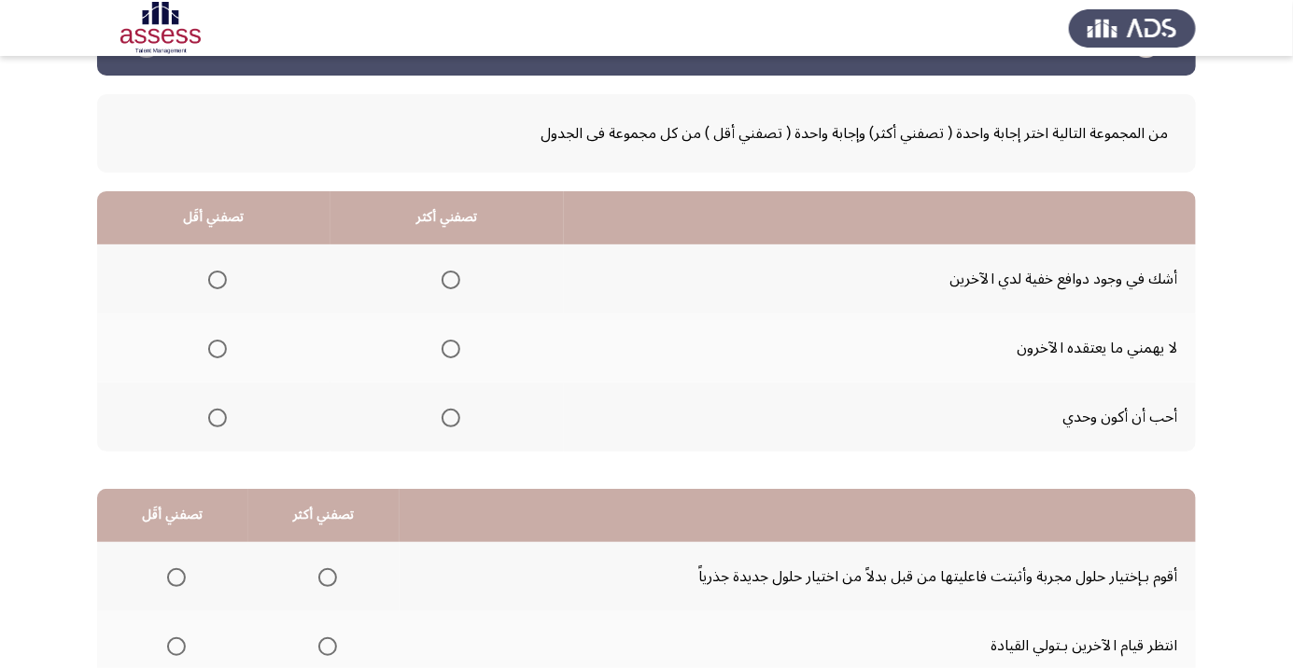  I want to click on td: أحب أن أكون وحدي, so click(879, 417).